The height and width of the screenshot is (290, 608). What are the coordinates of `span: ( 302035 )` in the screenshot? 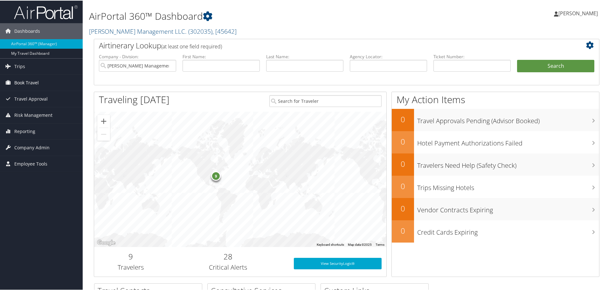 It's located at (200, 31).